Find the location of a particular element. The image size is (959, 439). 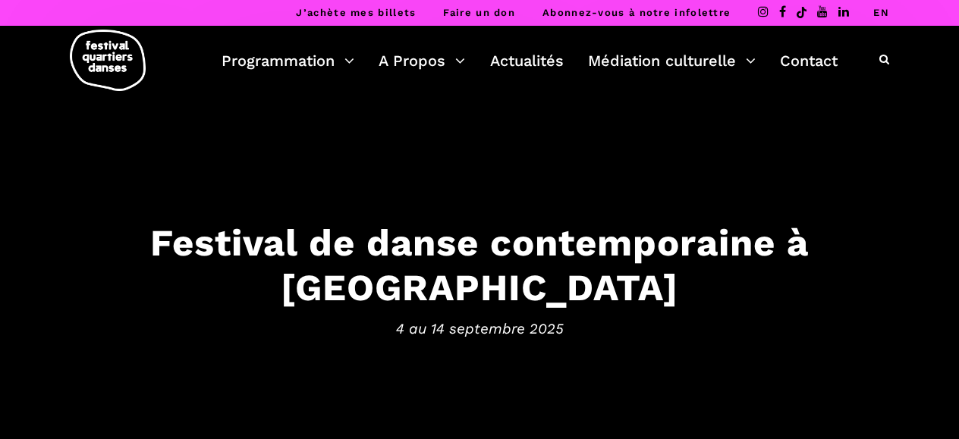

a: EN is located at coordinates (881, 12).